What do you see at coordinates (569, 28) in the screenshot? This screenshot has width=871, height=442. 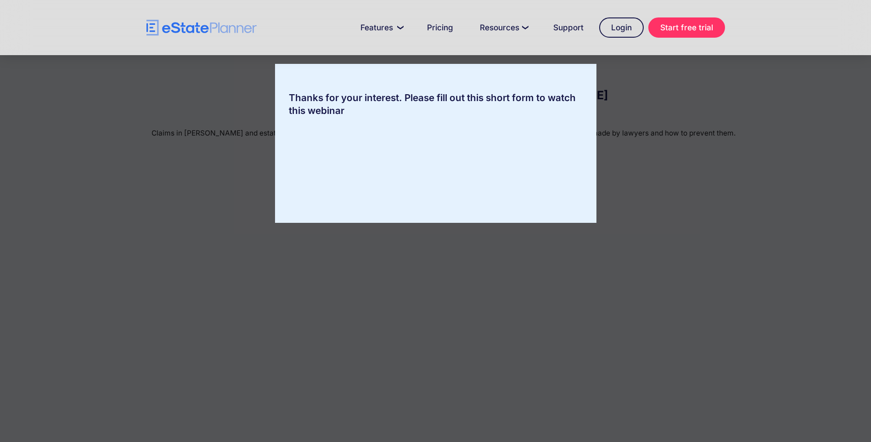 I see `a: Support` at bounding box center [569, 28].